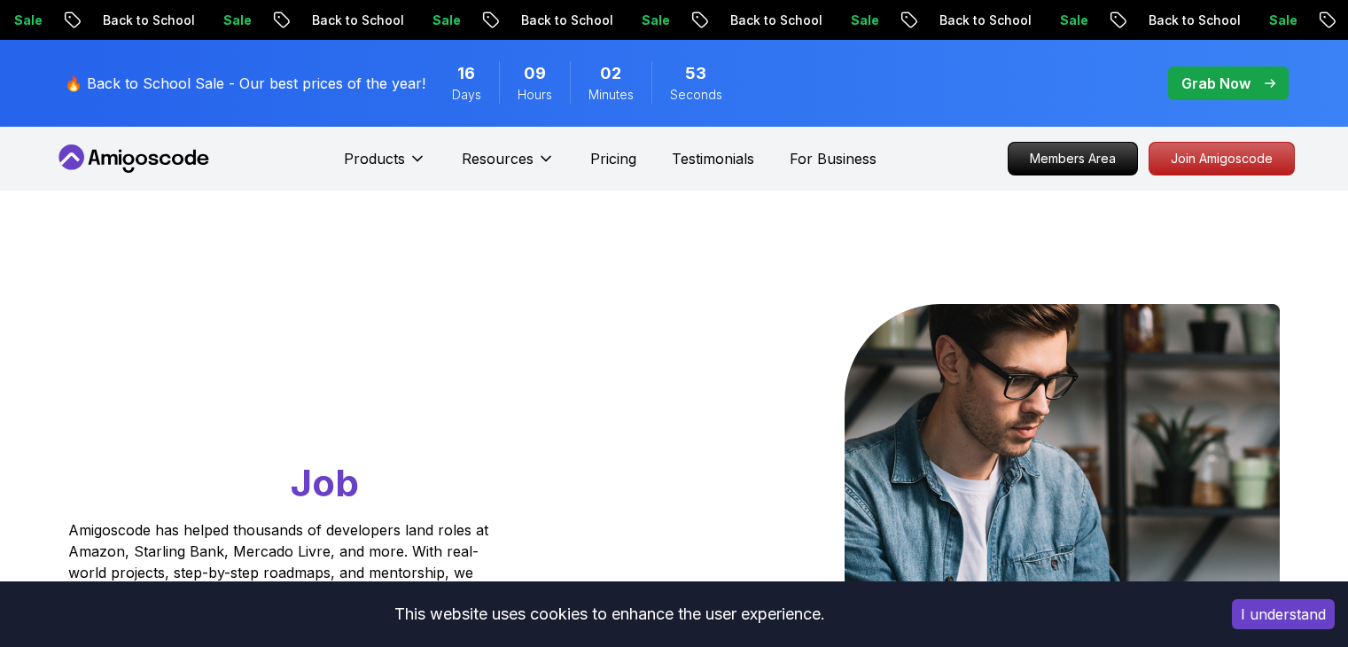 The height and width of the screenshot is (647, 1348). What do you see at coordinates (833, 159) in the screenshot?
I see `p: For Business` at bounding box center [833, 159].